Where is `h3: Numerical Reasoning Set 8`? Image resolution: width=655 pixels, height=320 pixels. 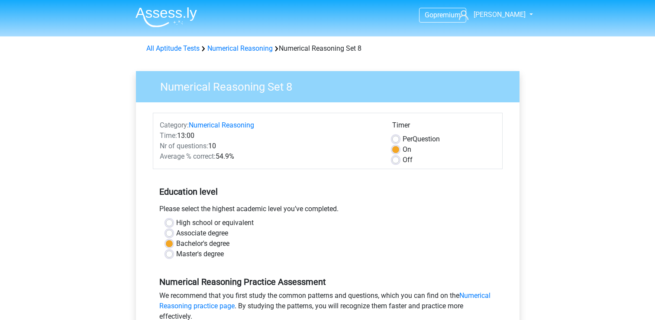 h3: Numerical Reasoning Set 8 is located at coordinates (331, 85).